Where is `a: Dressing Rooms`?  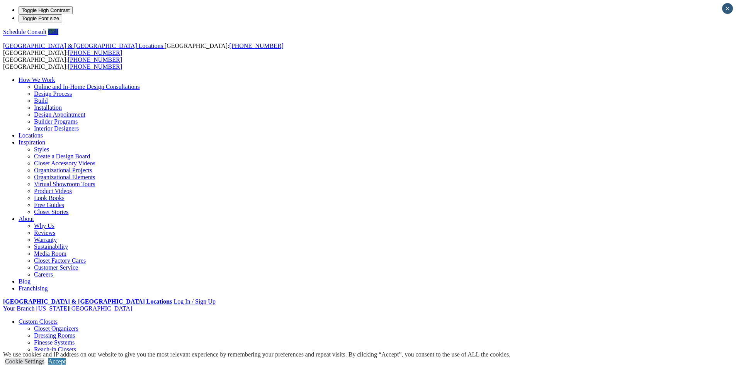
a: Dressing Rooms is located at coordinates (54, 335).